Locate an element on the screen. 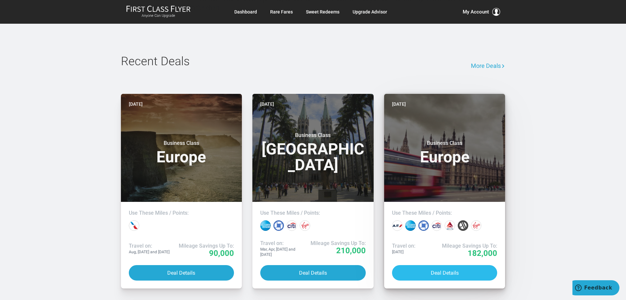  a: First Class FlyerAnyone Can Upgrade is located at coordinates (158, 12).